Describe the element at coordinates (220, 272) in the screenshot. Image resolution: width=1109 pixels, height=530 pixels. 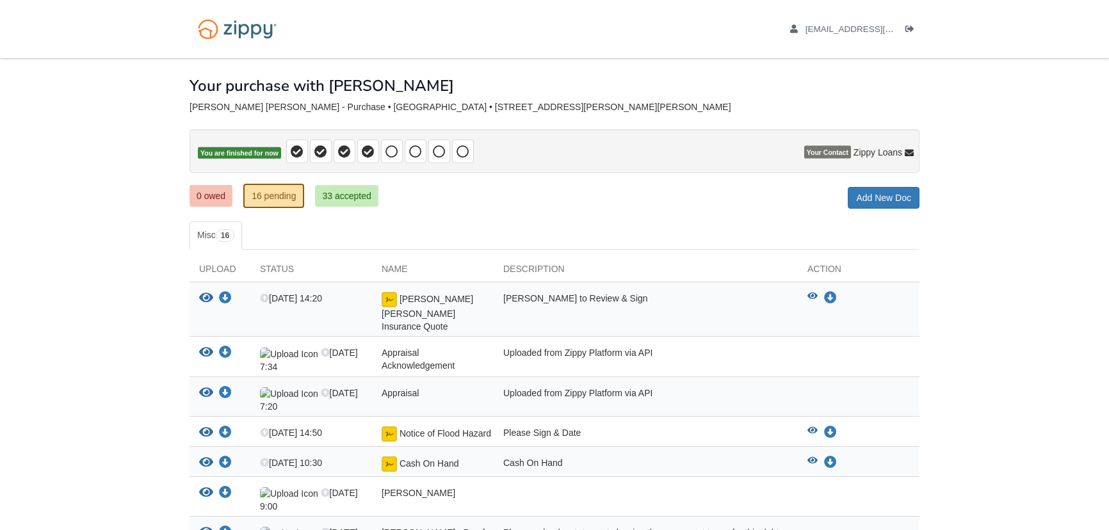
I see `div: Upload` at that location.